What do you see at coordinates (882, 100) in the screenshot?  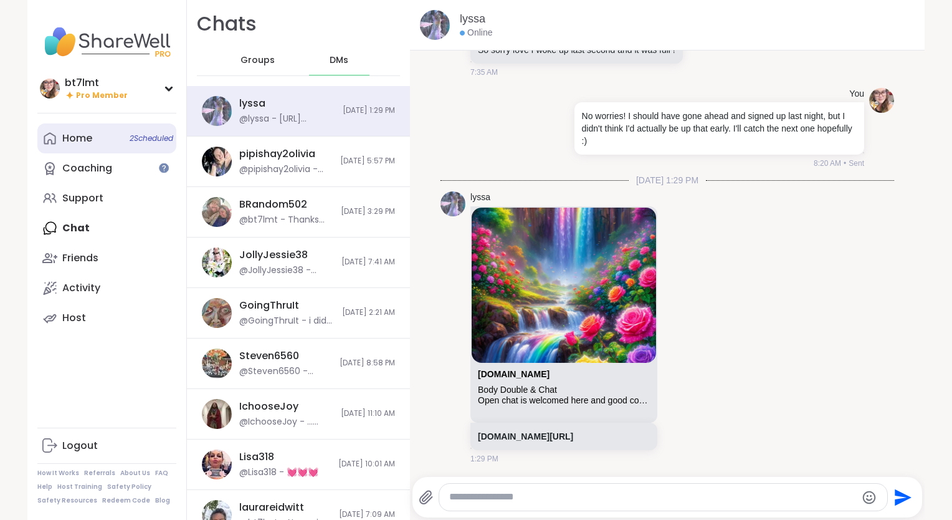 I see `img: https://sharewell-space-live.sfo3.digitaloceanspaces.com/user-generated/88ba1641-f8b8-46aa-8805-2...` at bounding box center [882, 100].